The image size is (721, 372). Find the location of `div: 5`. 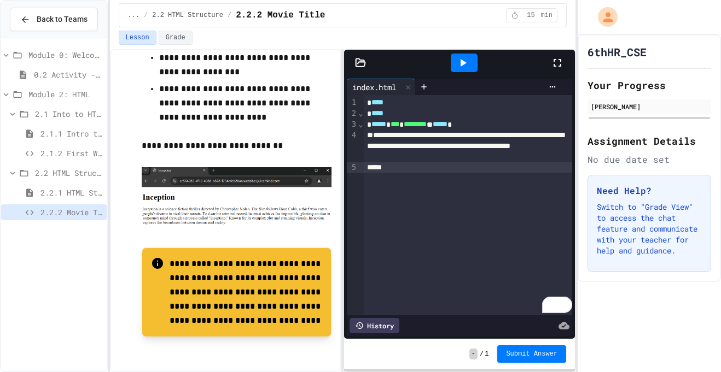

div: 5 is located at coordinates (352, 168).